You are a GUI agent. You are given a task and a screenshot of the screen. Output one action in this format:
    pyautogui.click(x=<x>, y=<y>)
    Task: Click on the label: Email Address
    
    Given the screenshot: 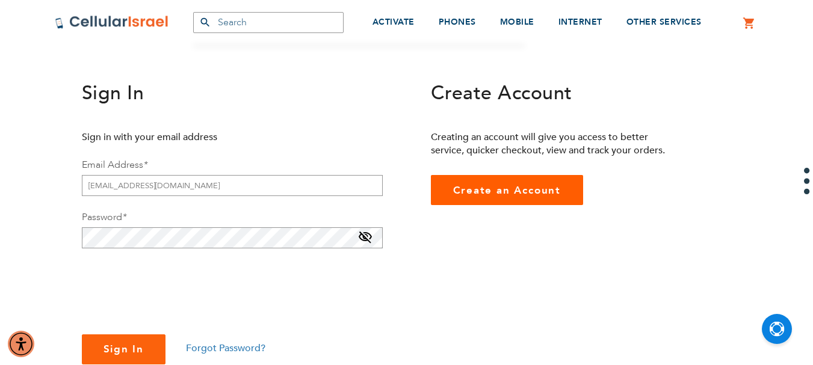 What is the action you would take?
    pyautogui.click(x=114, y=165)
    